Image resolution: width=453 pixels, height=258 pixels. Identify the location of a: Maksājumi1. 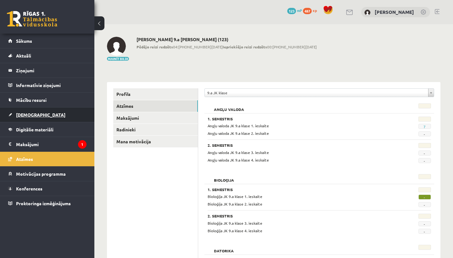
(47, 144).